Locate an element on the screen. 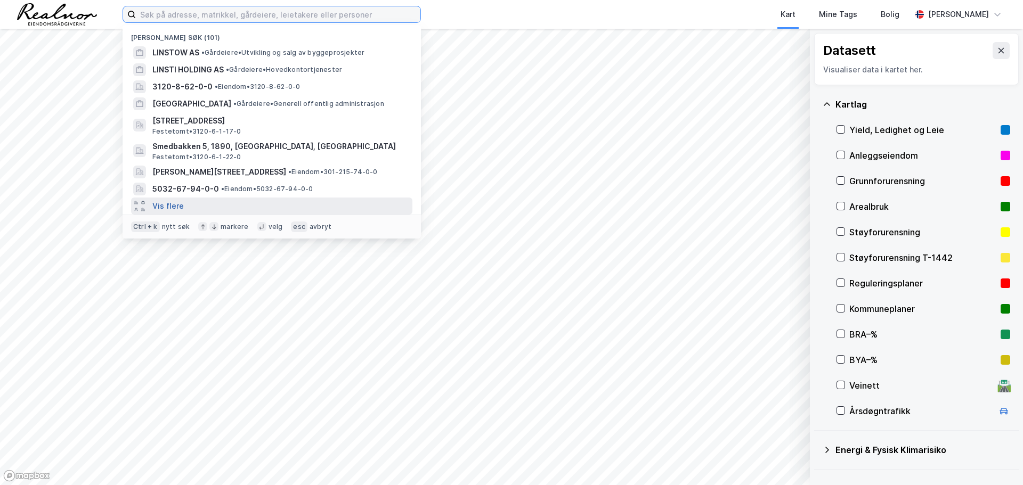 The width and height of the screenshot is (1023, 485). div: Støyforurensning T-1442 is located at coordinates (923, 258).